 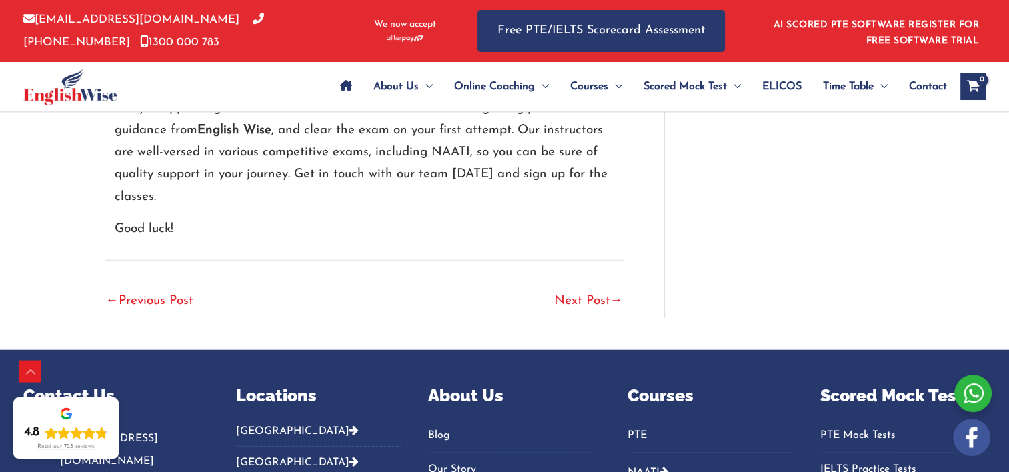 What do you see at coordinates (876, 31) in the screenshot?
I see `aside: Header Widget 1` at bounding box center [876, 31].